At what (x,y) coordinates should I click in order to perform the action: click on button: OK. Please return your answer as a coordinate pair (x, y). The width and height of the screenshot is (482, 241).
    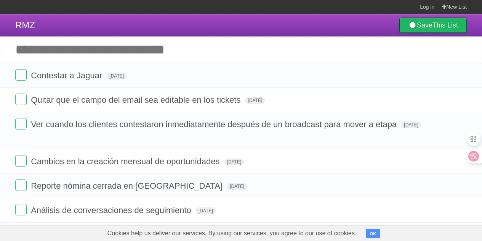
    Looking at the image, I should click on (373, 233).